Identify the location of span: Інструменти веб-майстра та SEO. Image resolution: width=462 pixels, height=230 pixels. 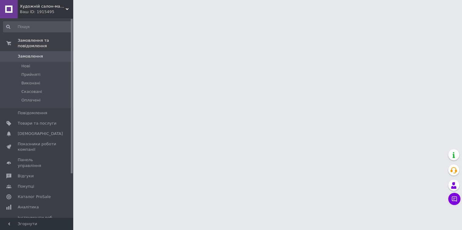
(37, 221).